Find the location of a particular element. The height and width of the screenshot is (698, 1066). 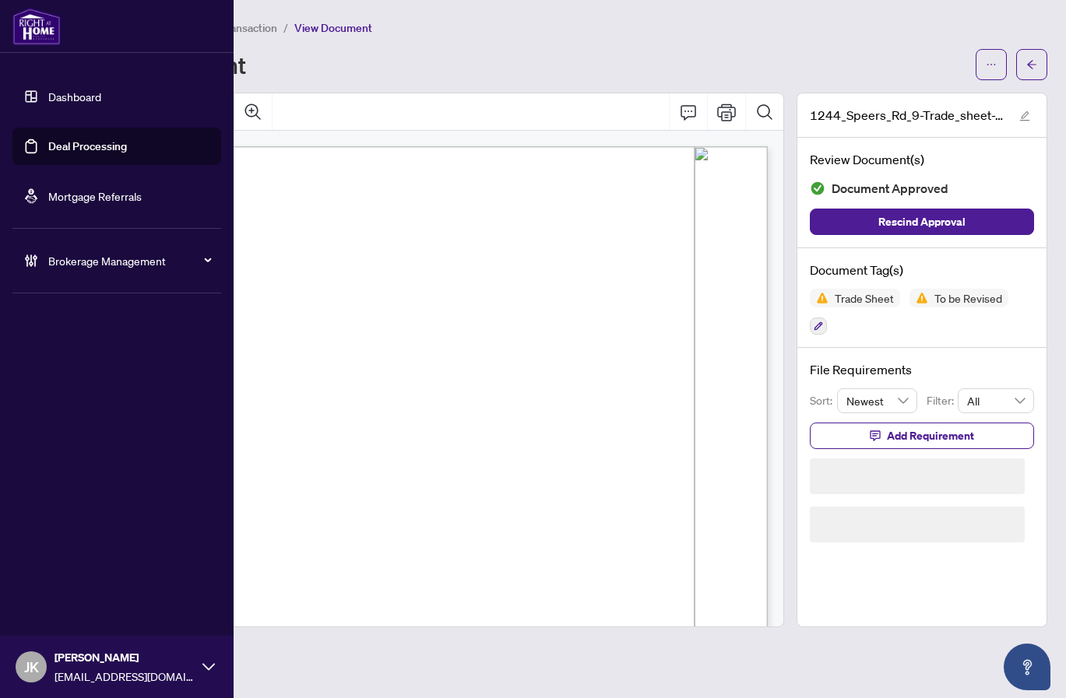

span: Trade Sheet is located at coordinates (864, 298).